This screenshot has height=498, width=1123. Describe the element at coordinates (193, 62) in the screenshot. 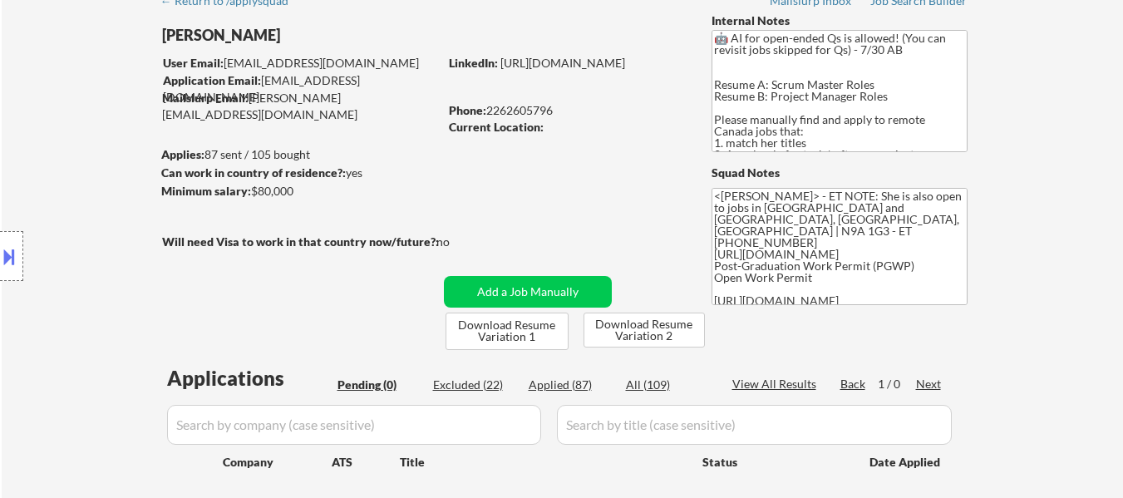

I see `strong: User Email:` at that location.